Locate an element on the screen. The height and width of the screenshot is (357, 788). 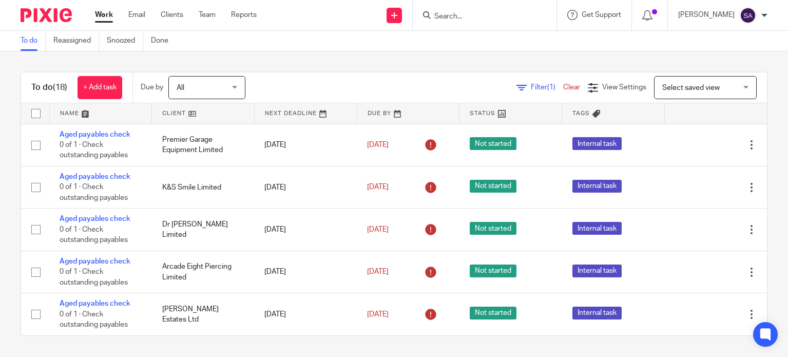
span: (18) is located at coordinates (60, 87).